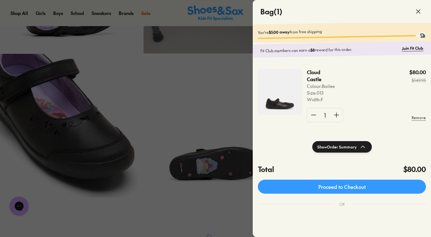 The height and width of the screenshot is (237, 431). Describe the element at coordinates (271, 11) in the screenshot. I see `h4: Bag ( 1 )` at that location.